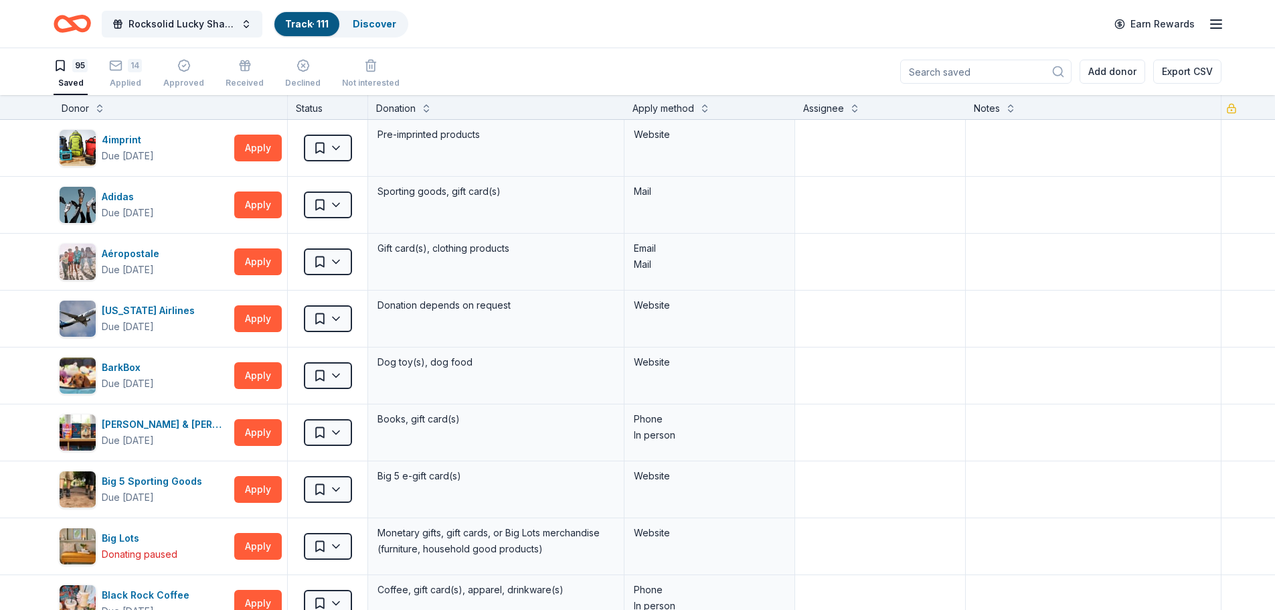 Image resolution: width=1275 pixels, height=610 pixels. Describe the element at coordinates (78, 546) in the screenshot. I see `img: Image for Big Lots` at that location.